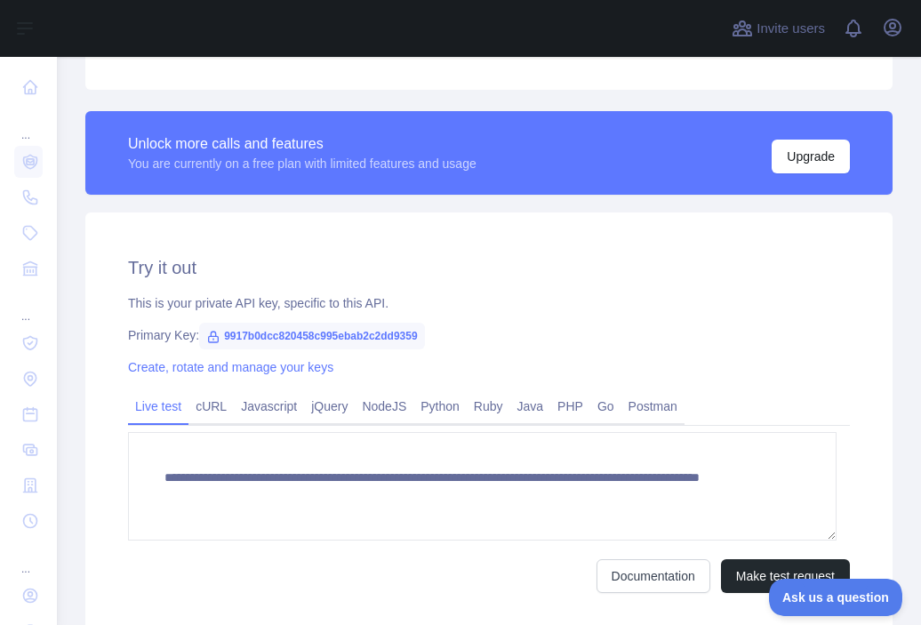 The image size is (921, 625). I want to click on a: PHP, so click(570, 406).